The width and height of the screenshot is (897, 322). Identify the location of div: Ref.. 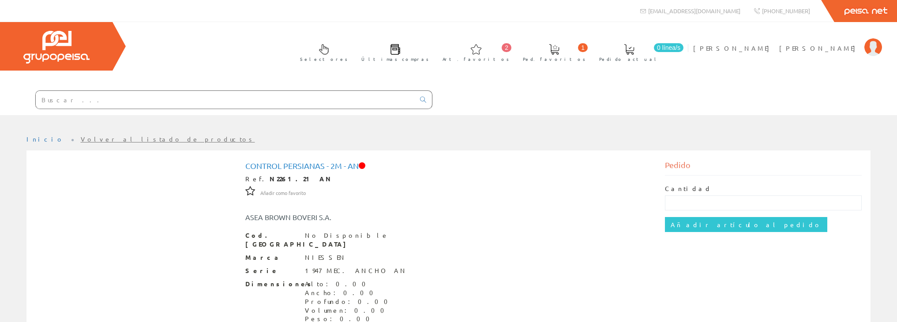
(449, 179).